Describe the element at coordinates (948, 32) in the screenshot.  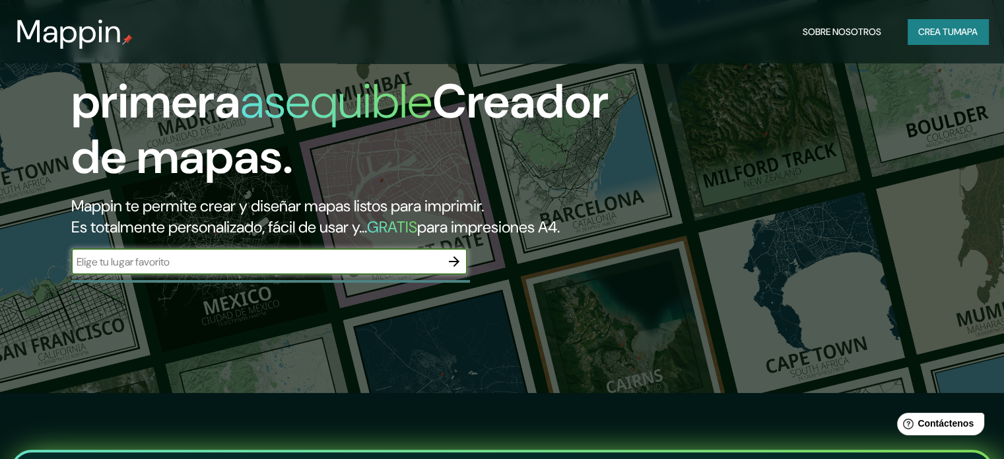
I see `button: Crea tumapa` at that location.